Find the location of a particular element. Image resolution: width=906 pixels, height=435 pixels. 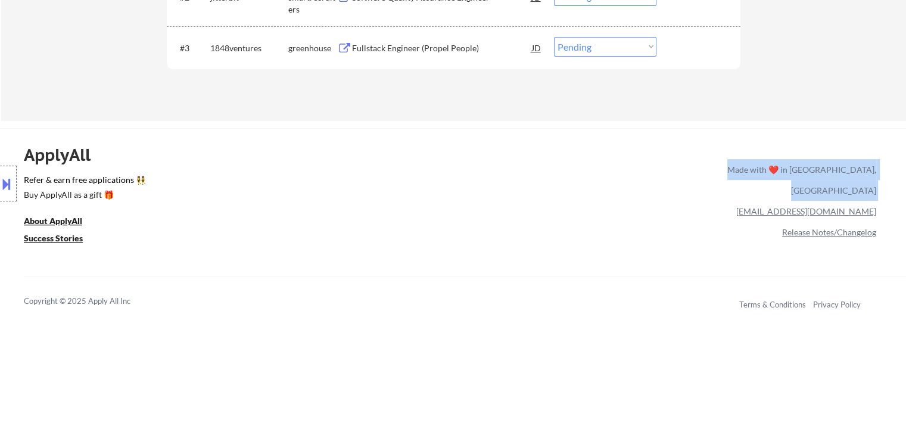

a: Refer & earn free applications 👯‍♀️ is located at coordinates (251, 182).